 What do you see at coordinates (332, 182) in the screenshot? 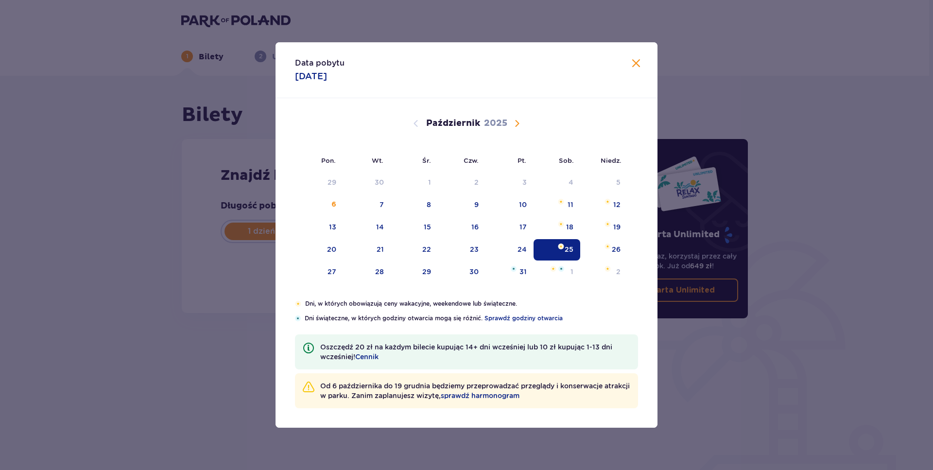
I see `div: 29` at bounding box center [332, 182].